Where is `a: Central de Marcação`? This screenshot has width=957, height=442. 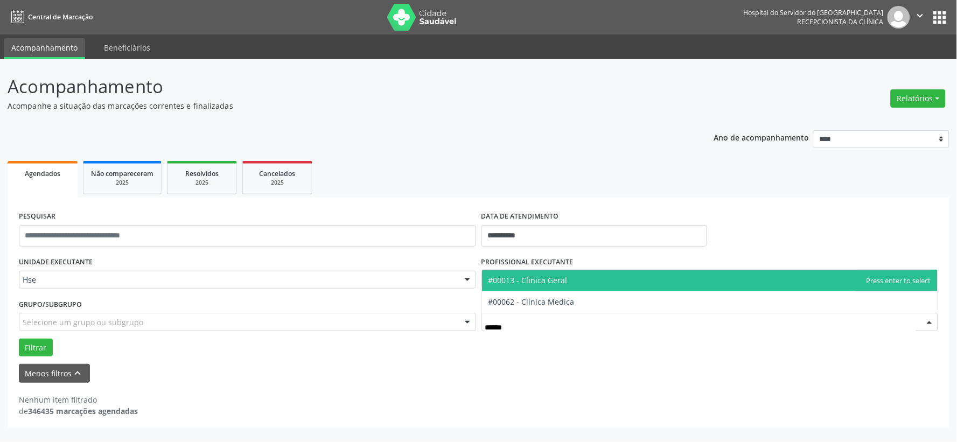
a: Central de Marcação is located at coordinates (50, 17).